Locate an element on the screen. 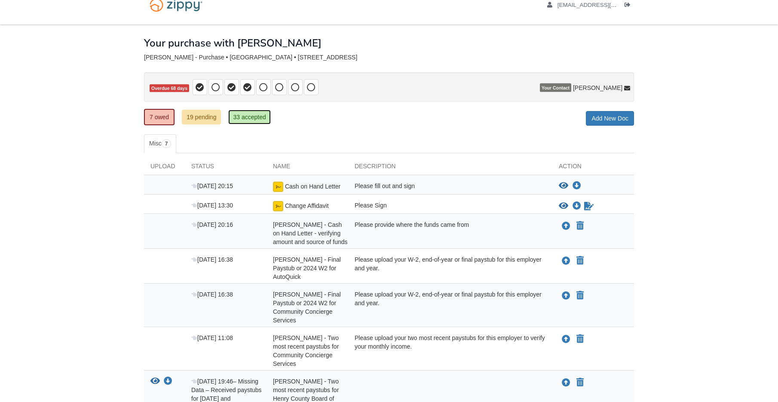 This screenshot has height=402, width=778. button: Upload Cody Steerman - Final Paystub or 2024 W2 for AutoQuick is located at coordinates (566, 261).